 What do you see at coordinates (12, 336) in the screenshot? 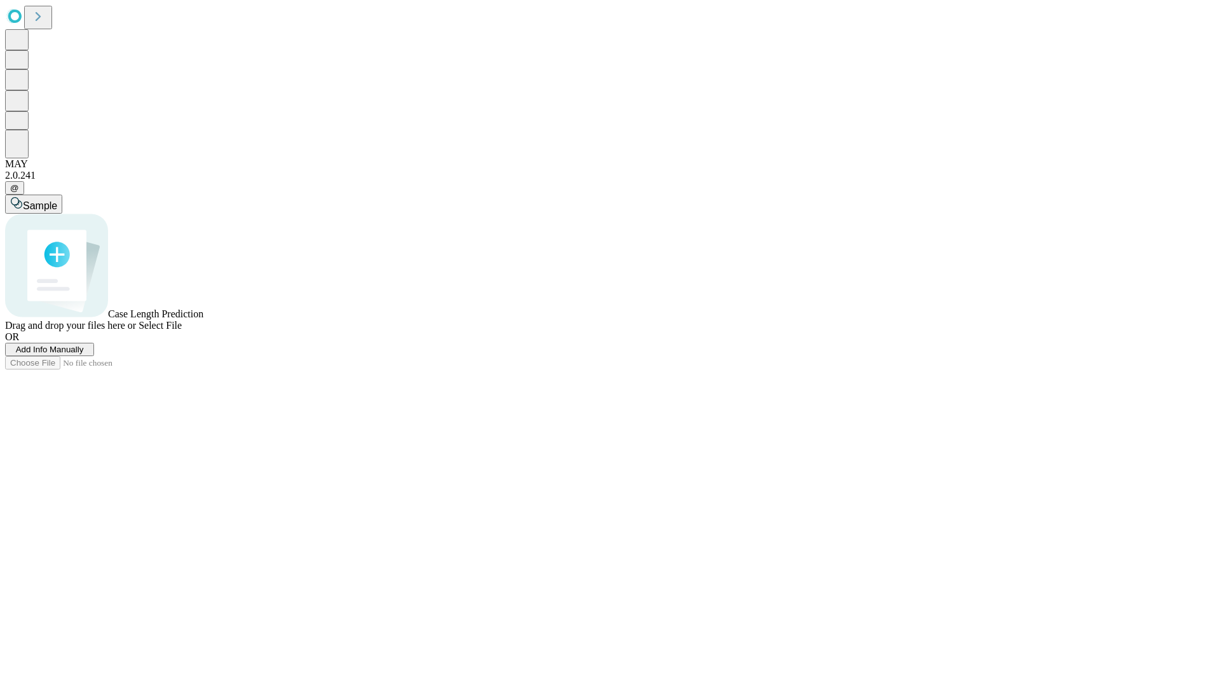
I see `span: OR` at bounding box center [12, 336].